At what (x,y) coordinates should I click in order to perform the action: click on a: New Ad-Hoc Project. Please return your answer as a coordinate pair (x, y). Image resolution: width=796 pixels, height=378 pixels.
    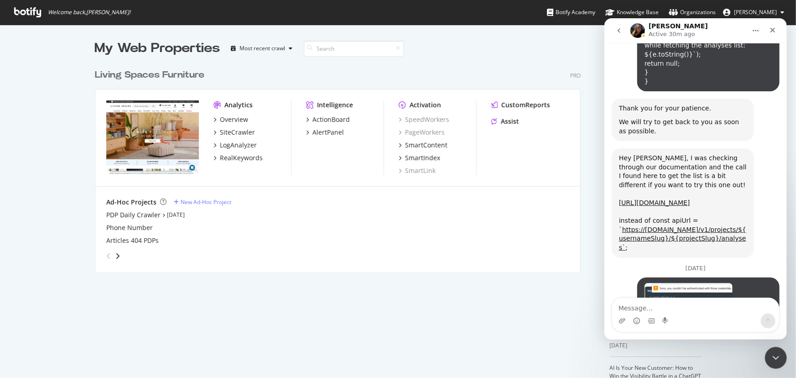
    Looking at the image, I should click on (202, 202).